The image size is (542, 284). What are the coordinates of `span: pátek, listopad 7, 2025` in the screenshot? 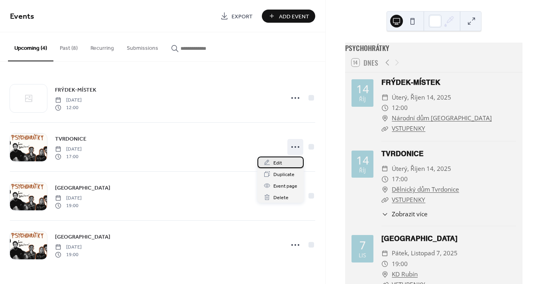 It's located at (424, 253).